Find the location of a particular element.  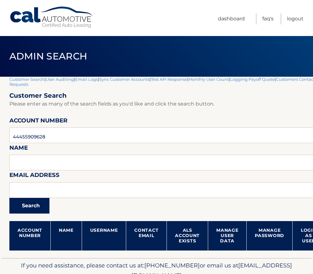

label: Email Address is located at coordinates (34, 176).